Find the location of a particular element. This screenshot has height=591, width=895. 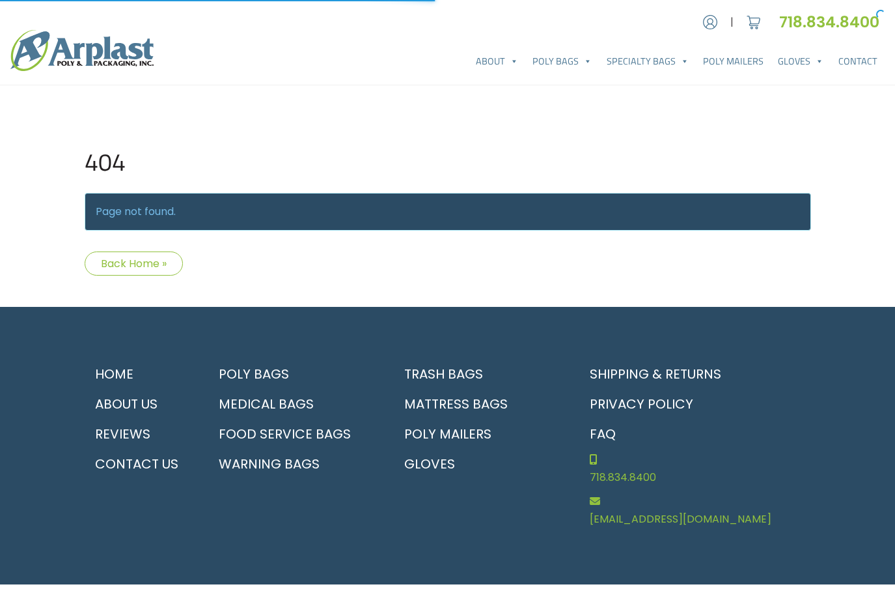

a: Contact is located at coordinates (858, 61).